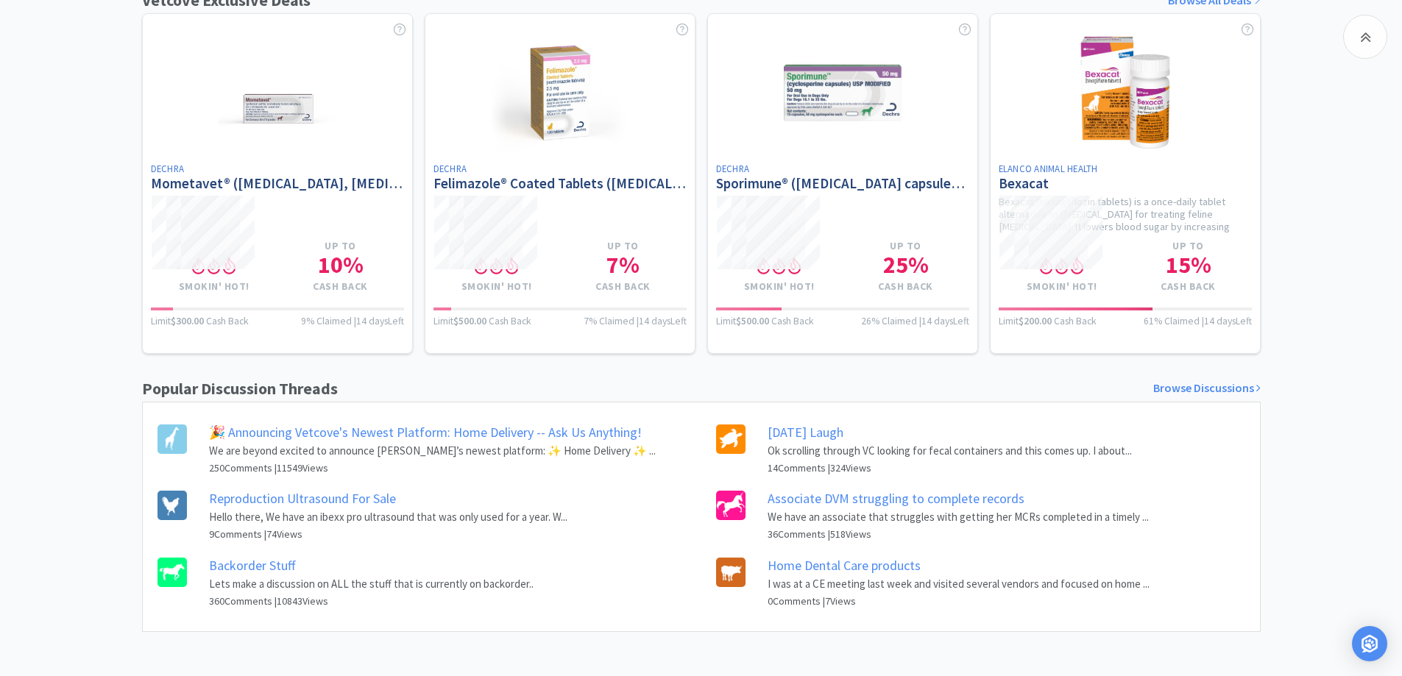  What do you see at coordinates (958, 534) in the screenshot?
I see `h6: 36 Comments | 518 Views` at bounding box center [958, 534].